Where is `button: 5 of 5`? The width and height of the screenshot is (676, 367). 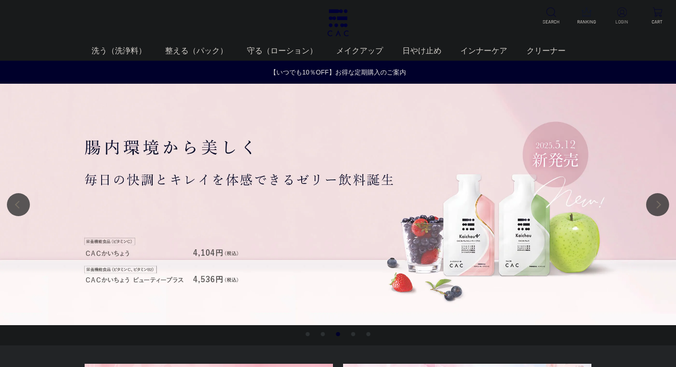 button: 5 of 5 is located at coordinates (369, 334).